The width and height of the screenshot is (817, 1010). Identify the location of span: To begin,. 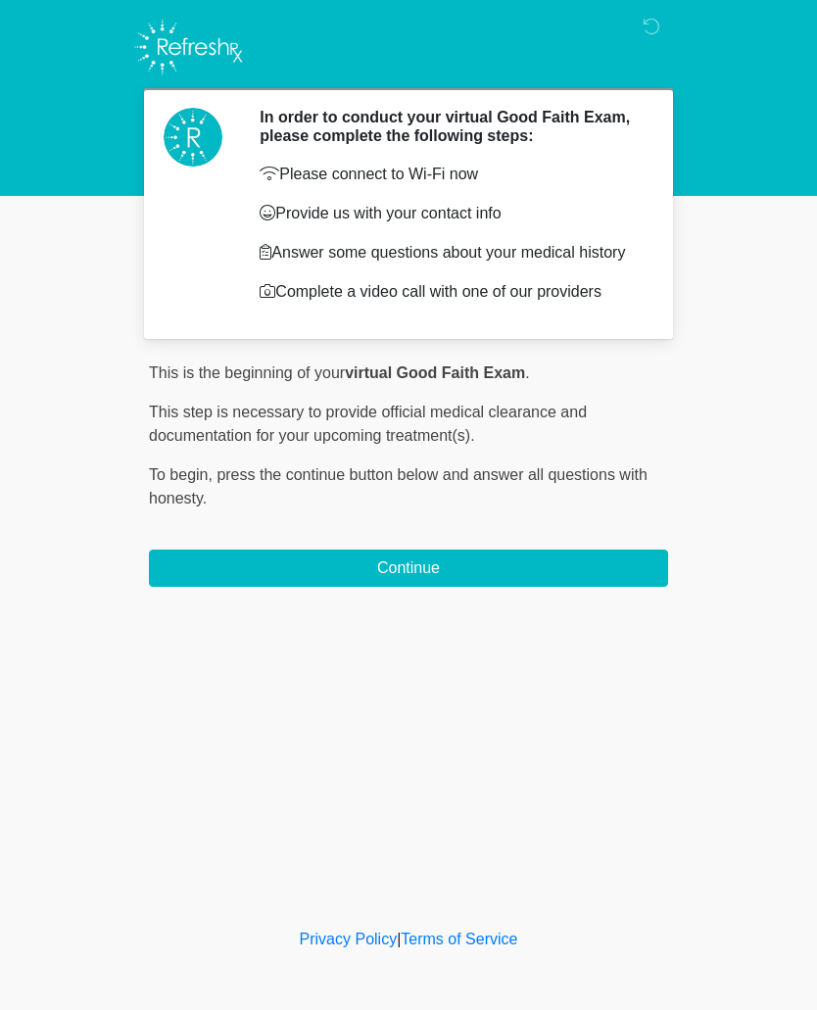
(182, 474).